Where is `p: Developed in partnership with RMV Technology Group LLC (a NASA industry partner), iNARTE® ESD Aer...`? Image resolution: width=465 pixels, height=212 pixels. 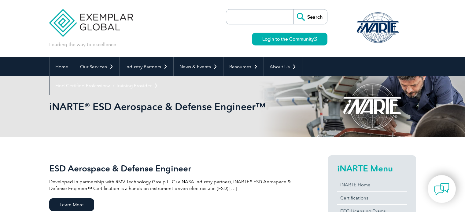
p: Developed in partnership with RMV Technology Group LLC (a NASA industry partner), iNARTE® ESD Aer... is located at coordinates (178, 185).